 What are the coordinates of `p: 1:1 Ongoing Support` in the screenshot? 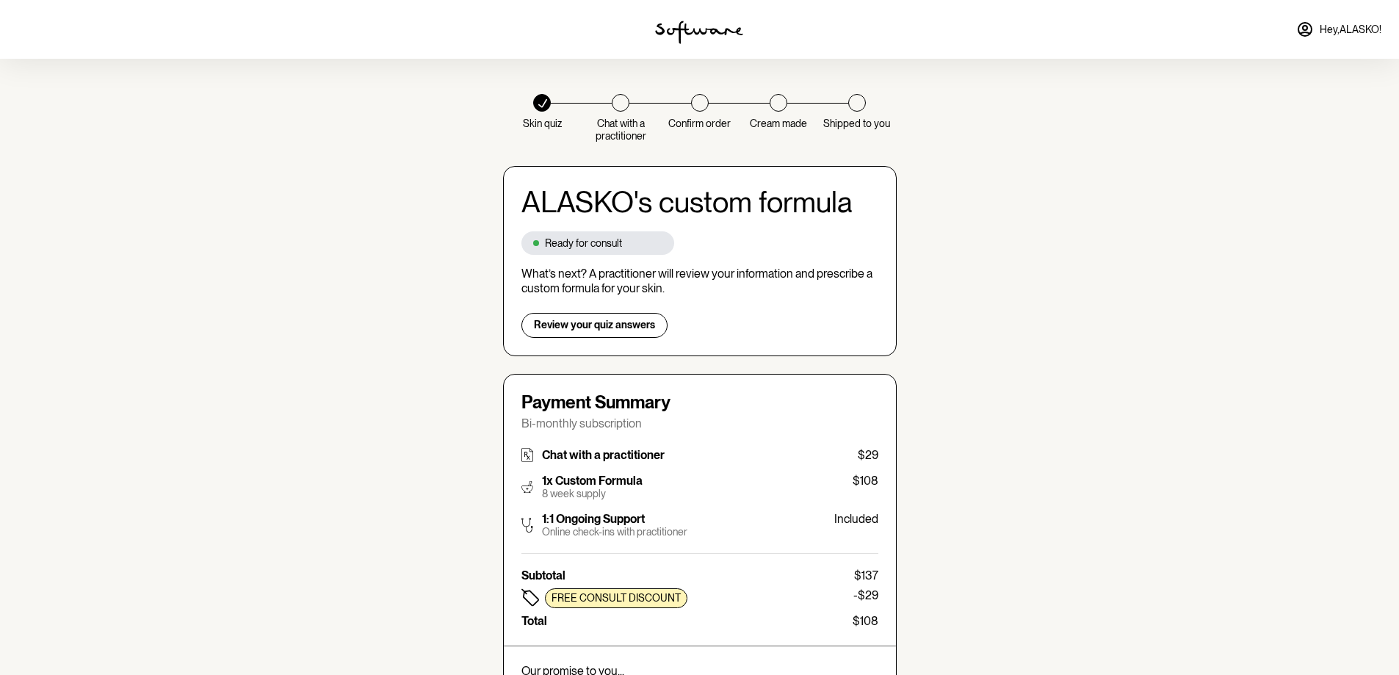 It's located at (615, 519).